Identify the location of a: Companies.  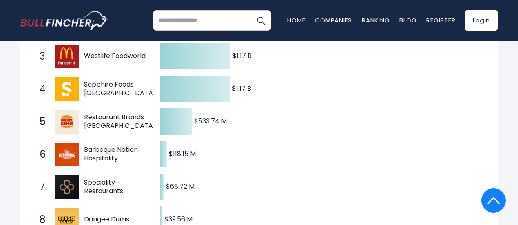
(333, 20).